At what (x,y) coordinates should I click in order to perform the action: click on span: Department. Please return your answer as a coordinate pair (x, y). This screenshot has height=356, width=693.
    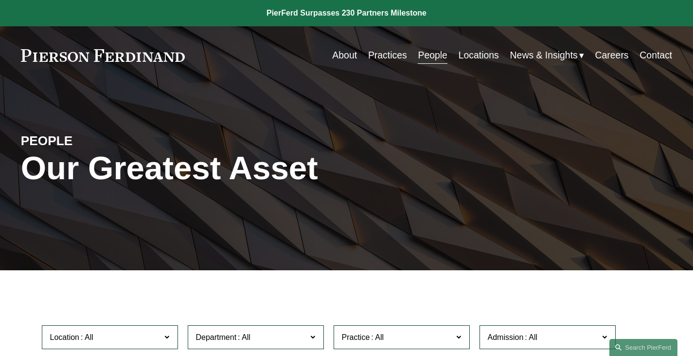
    Looking at the image, I should click on (216, 337).